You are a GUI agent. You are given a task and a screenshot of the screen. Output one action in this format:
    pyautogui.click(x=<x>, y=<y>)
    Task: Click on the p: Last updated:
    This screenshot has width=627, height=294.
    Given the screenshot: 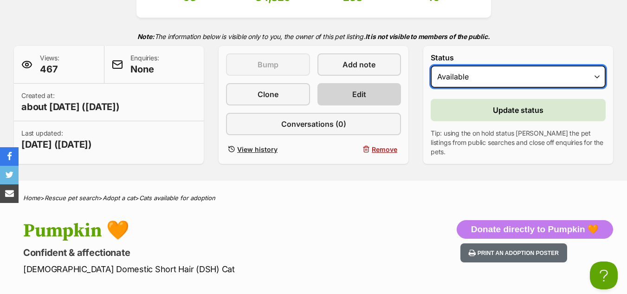 What is the action you would take?
    pyautogui.click(x=57, y=140)
    